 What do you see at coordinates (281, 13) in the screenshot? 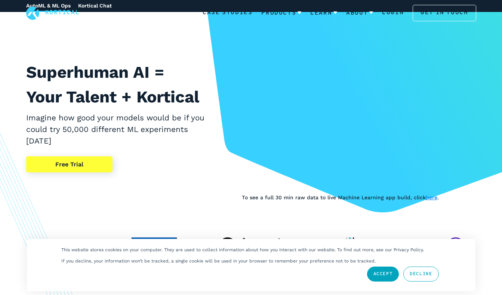
I see `a: Products` at bounding box center [281, 13].